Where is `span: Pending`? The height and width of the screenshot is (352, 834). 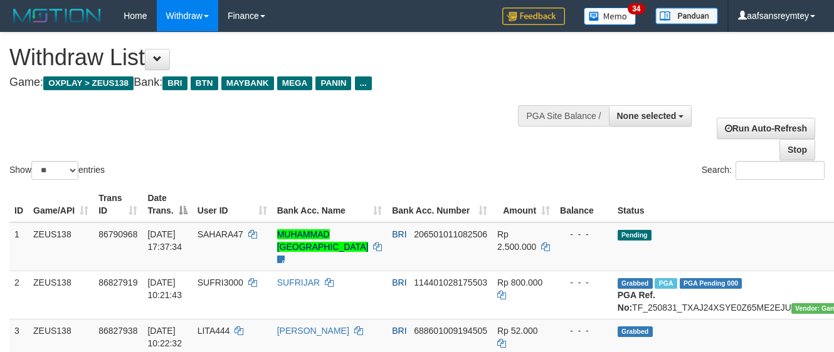
span: Pending is located at coordinates (635, 235).